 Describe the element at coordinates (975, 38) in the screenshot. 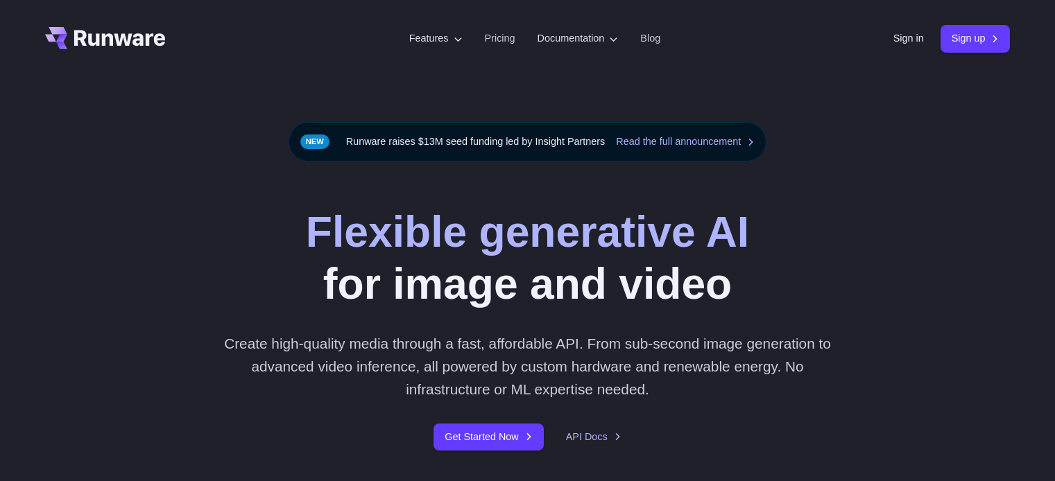

I see `a: Sign up` at that location.